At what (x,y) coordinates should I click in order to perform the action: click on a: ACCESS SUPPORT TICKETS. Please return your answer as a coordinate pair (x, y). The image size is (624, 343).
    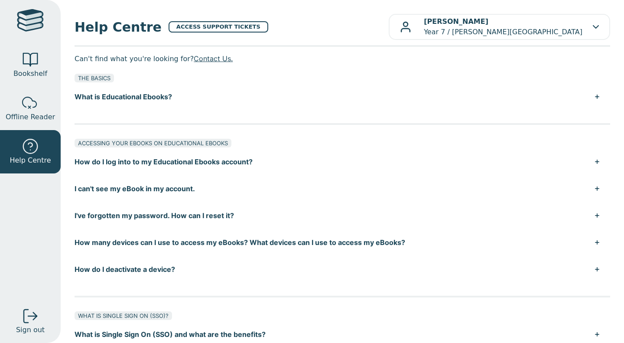
    Looking at the image, I should click on (219, 27).